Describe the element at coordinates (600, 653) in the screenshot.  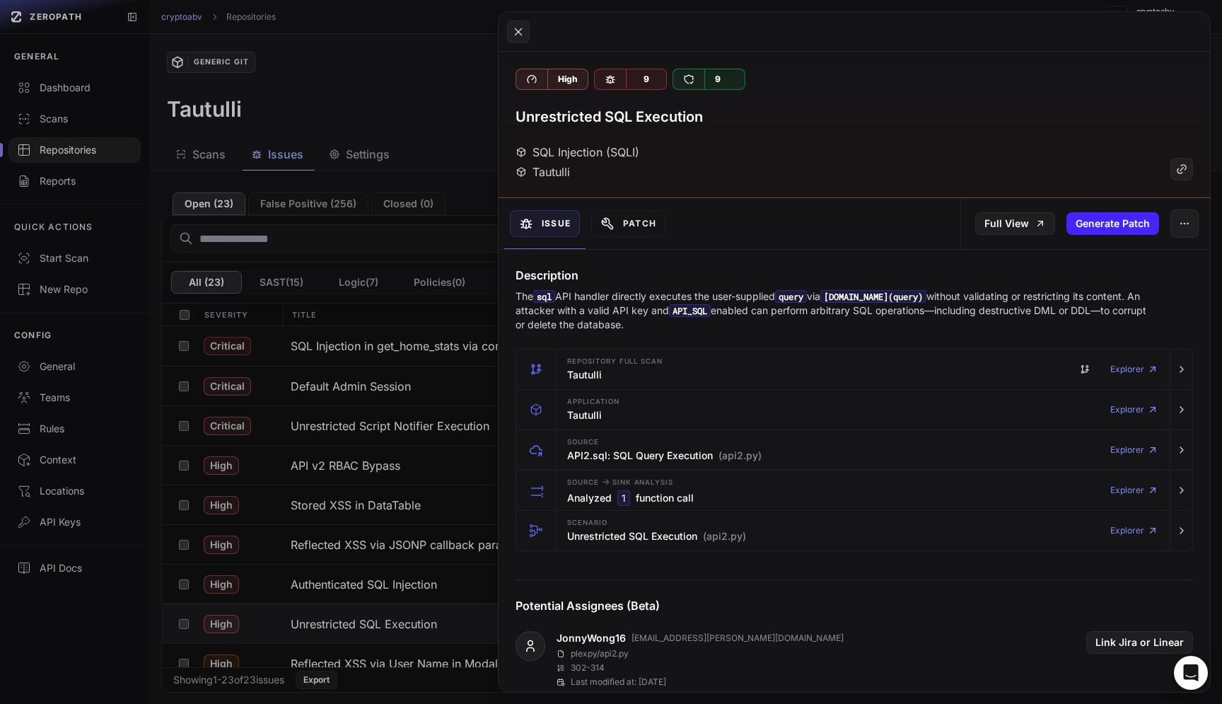
I see `p: plexpy/api2.py` at that location.